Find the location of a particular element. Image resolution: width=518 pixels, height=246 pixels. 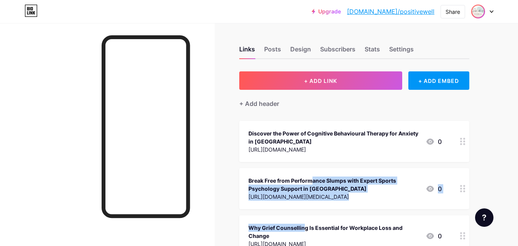

div: Stats is located at coordinates (373, 51).